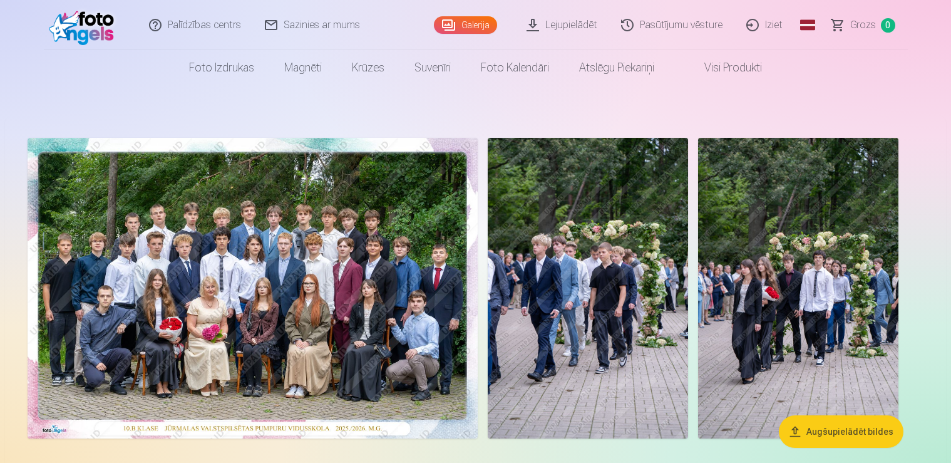 Image resolution: width=951 pixels, height=463 pixels. What do you see at coordinates (723, 68) in the screenshot?
I see `a: Visi produkti` at bounding box center [723, 68].